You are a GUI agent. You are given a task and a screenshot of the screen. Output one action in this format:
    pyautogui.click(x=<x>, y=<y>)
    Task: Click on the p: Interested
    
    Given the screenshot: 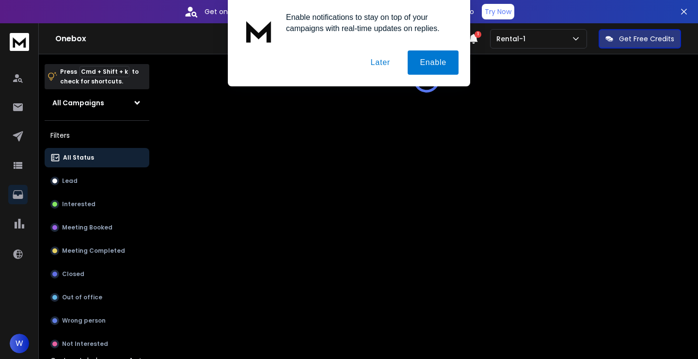 What is the action you would take?
    pyautogui.click(x=79, y=204)
    